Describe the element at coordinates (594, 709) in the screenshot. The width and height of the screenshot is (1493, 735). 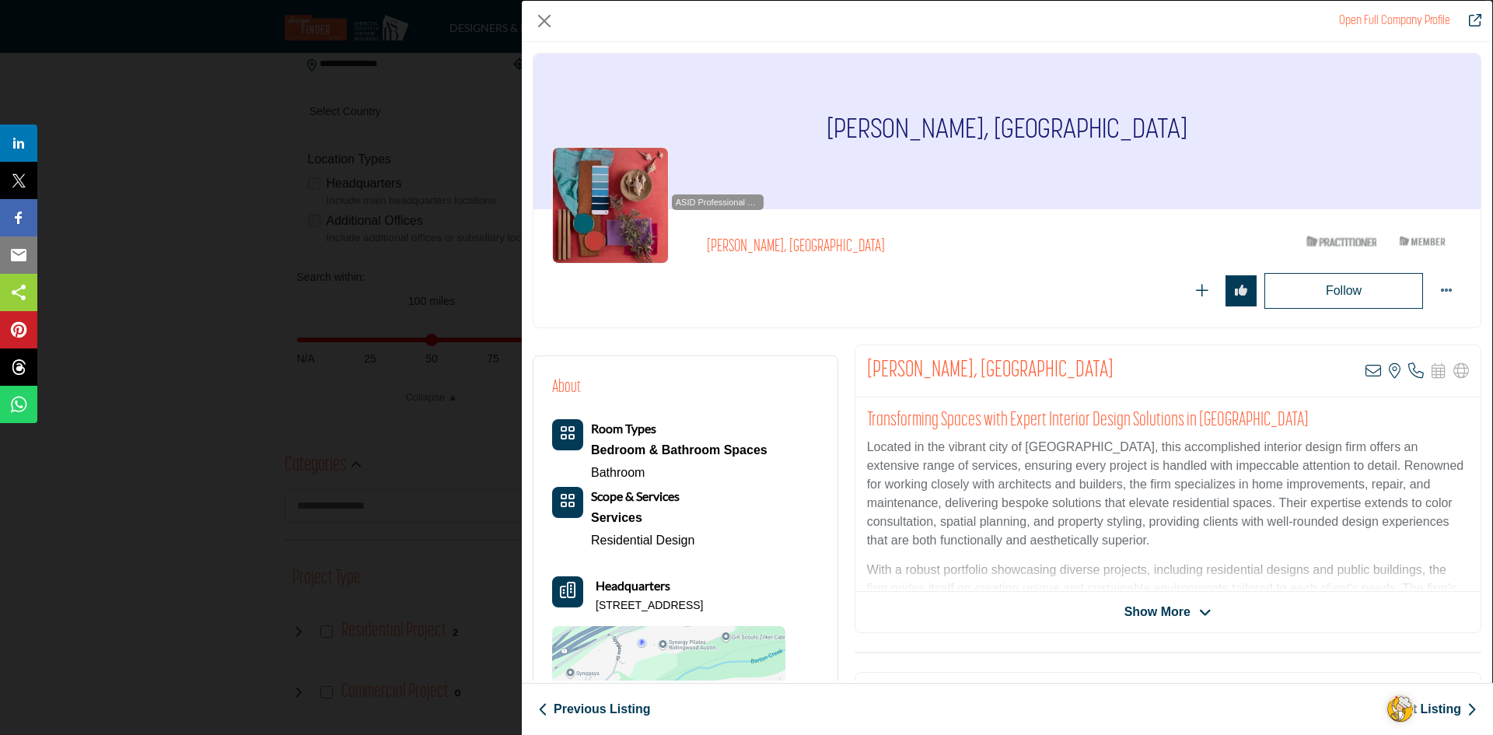
I see `a: Previous Listing` at that location.